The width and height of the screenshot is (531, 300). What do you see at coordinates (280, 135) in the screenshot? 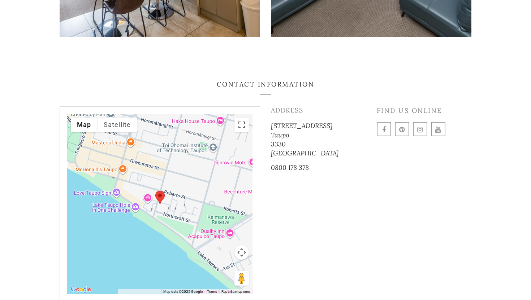
I see `span: Taupo` at bounding box center [280, 135].